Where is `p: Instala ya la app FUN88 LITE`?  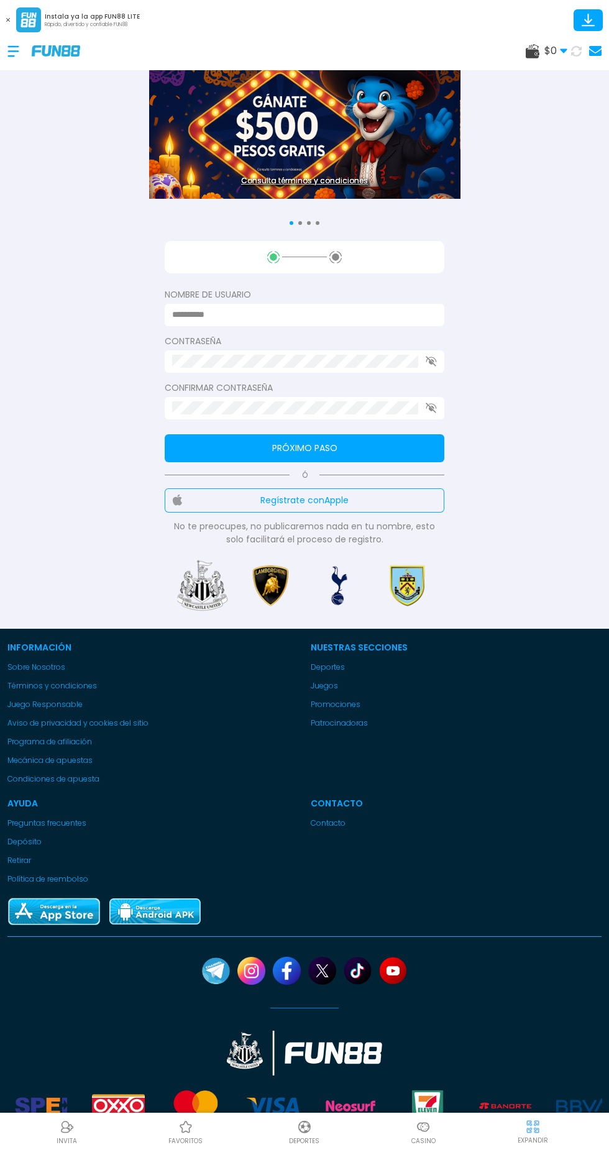
p: Instala ya la app FUN88 LITE is located at coordinates (92, 16).